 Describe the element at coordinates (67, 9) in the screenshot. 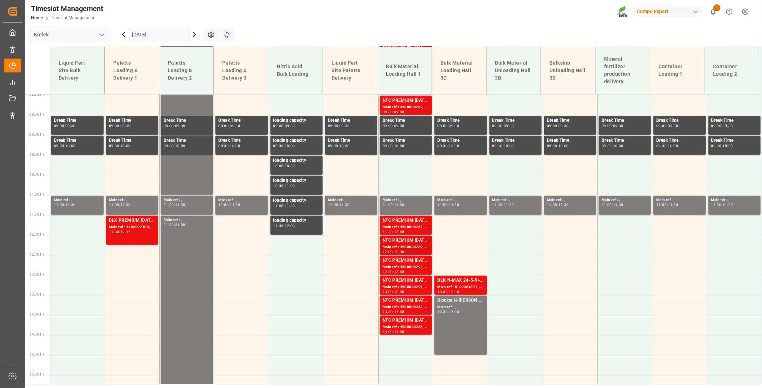

I see `div: Timeslot Management` at that location.